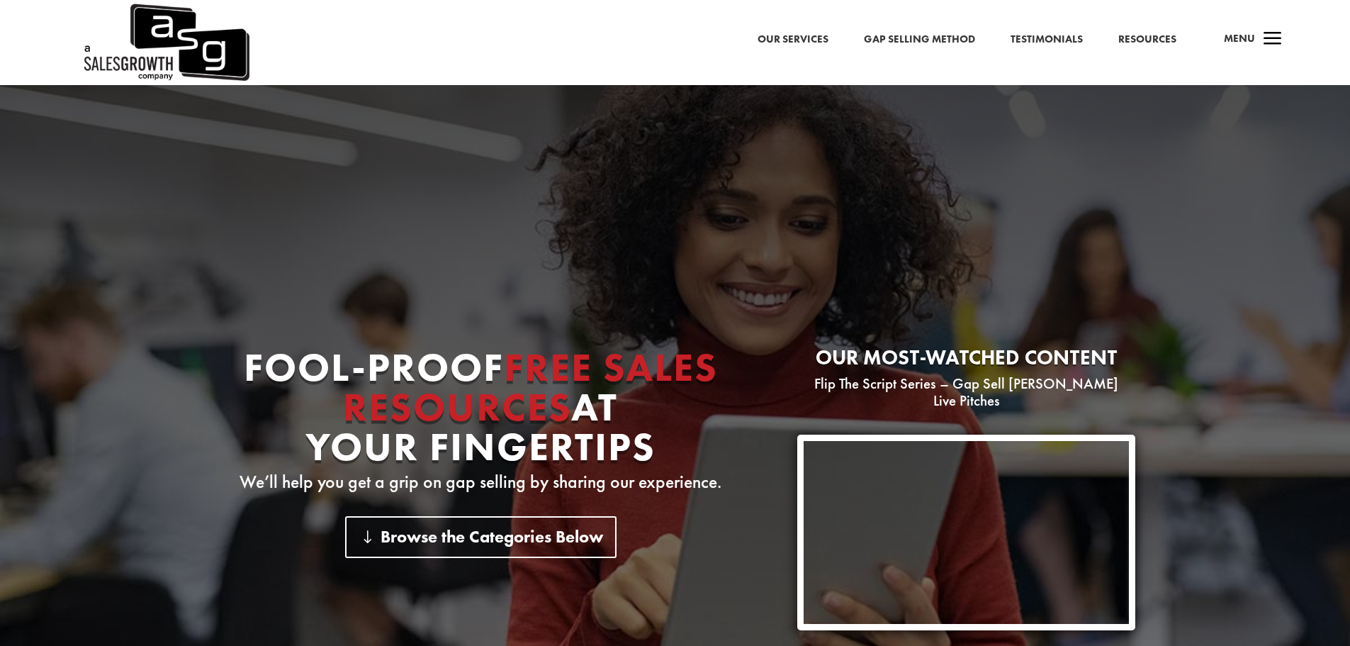 This screenshot has width=1350, height=646. I want to click on h1: Fool-proof At Your Fingertips, so click(481, 410).